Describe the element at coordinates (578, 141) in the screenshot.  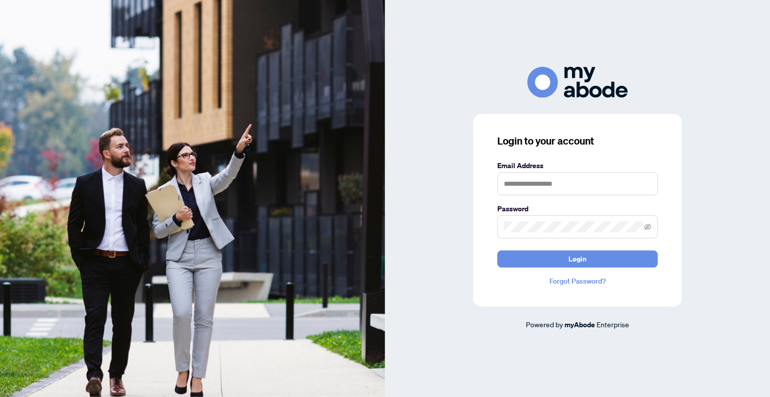
I see `h3: Login to your account` at that location.